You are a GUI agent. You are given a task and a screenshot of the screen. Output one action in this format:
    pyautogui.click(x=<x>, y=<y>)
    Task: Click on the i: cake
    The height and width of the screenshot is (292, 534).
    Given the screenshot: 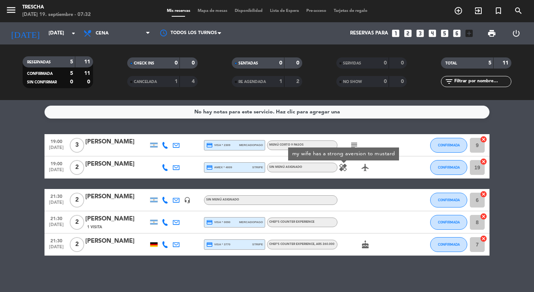 What is the action you would take?
    pyautogui.click(x=365, y=245)
    